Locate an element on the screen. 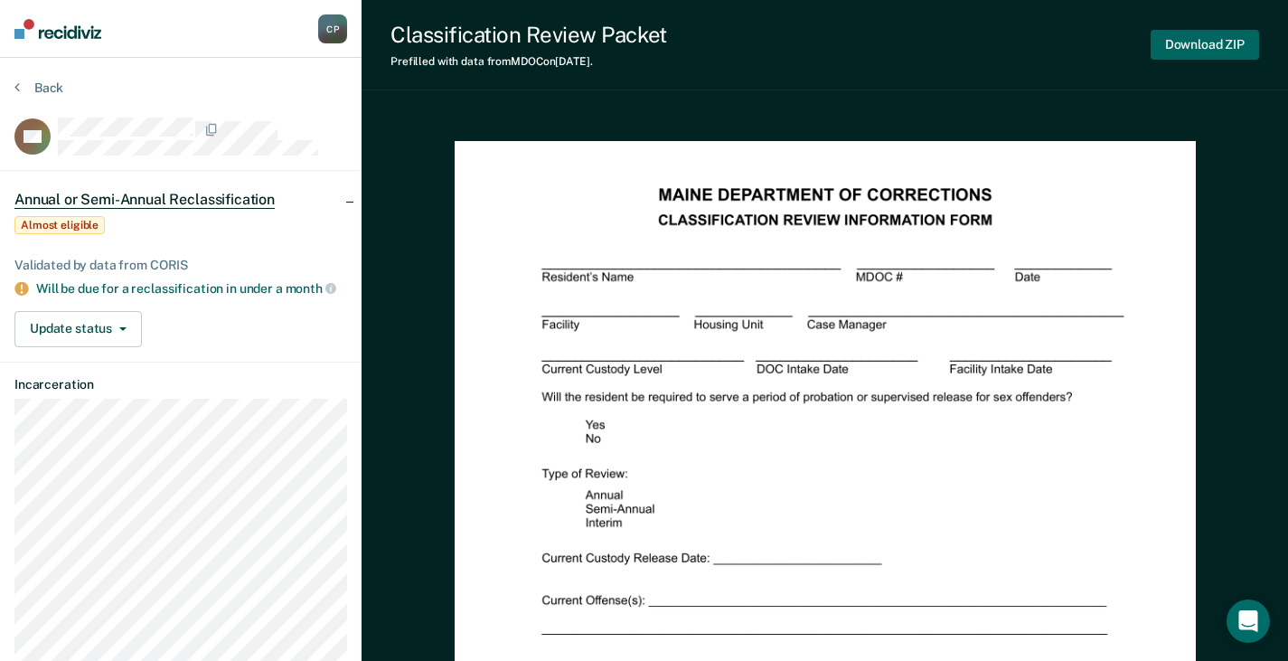 Image resolution: width=1288 pixels, height=661 pixels. button: Update status is located at coordinates (78, 329).